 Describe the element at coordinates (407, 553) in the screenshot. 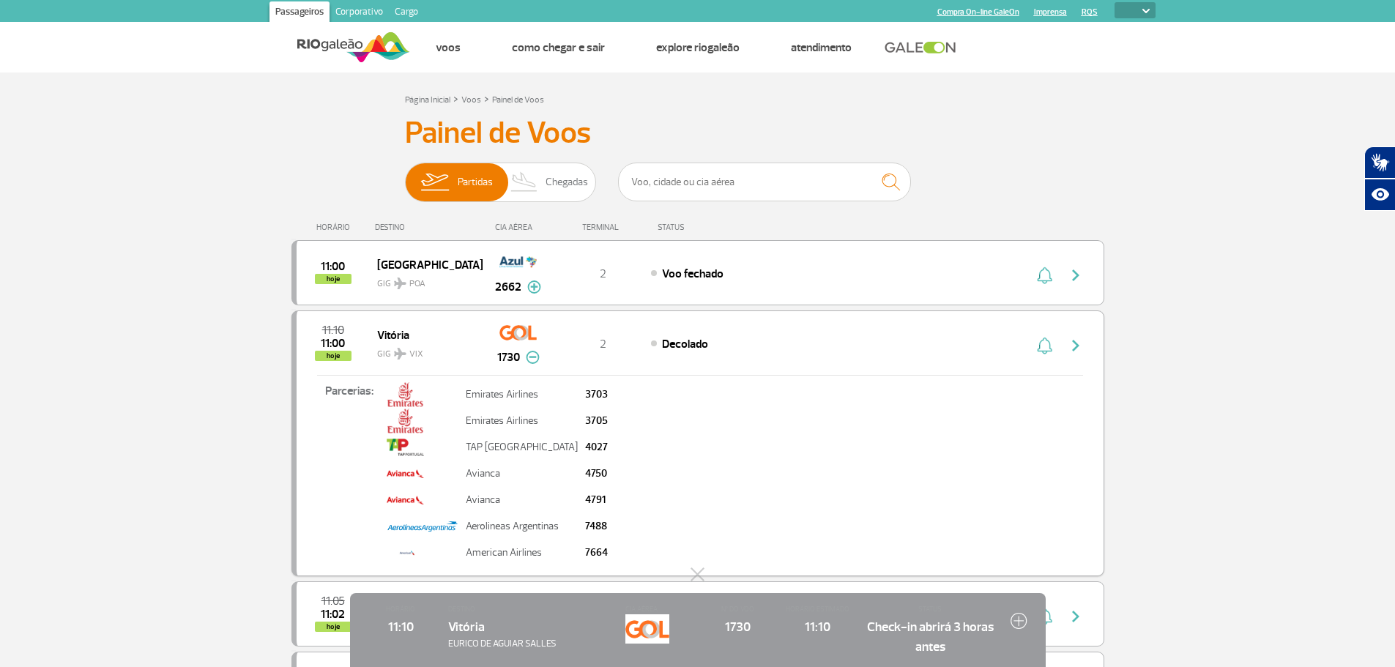

I see `img: american-unid.jpg` at that location.